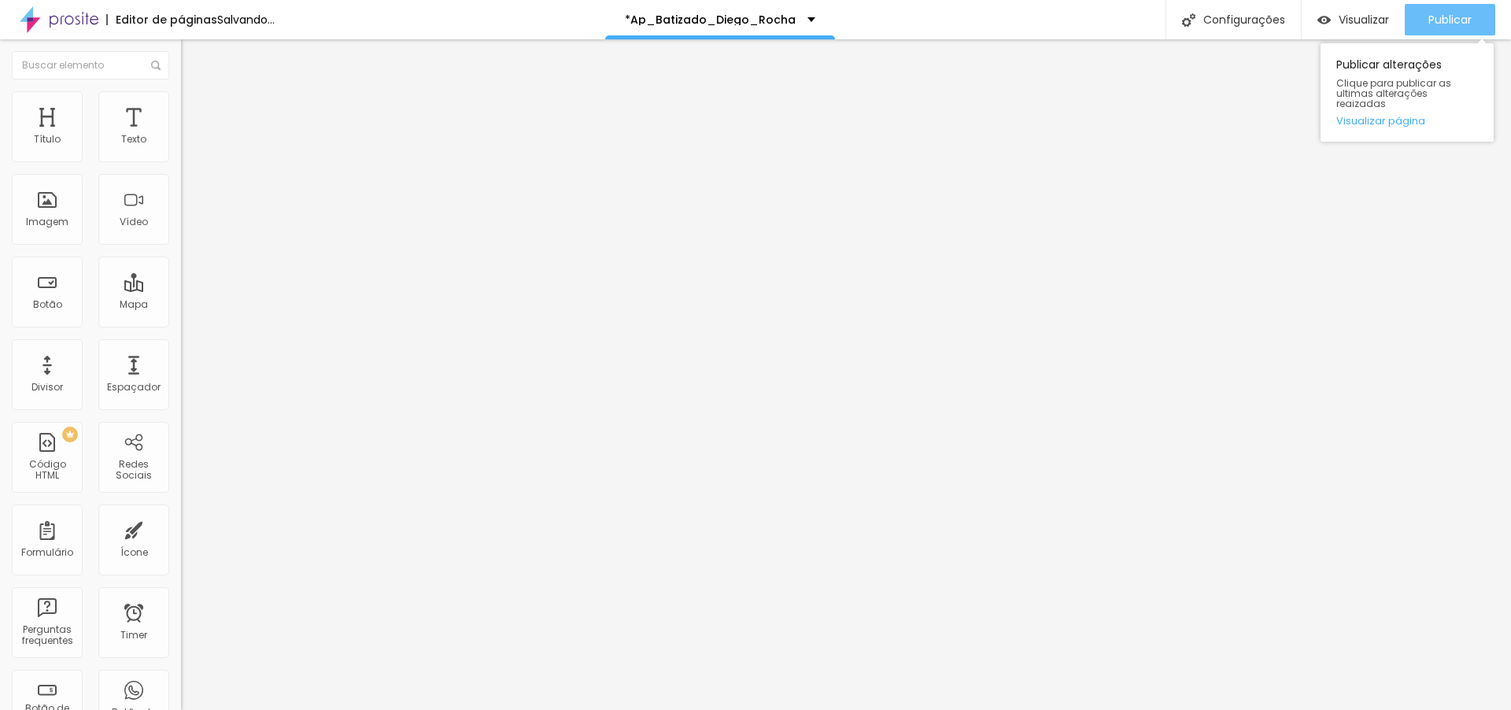 This screenshot has height=710, width=1511. I want to click on div: Título, so click(47, 139).